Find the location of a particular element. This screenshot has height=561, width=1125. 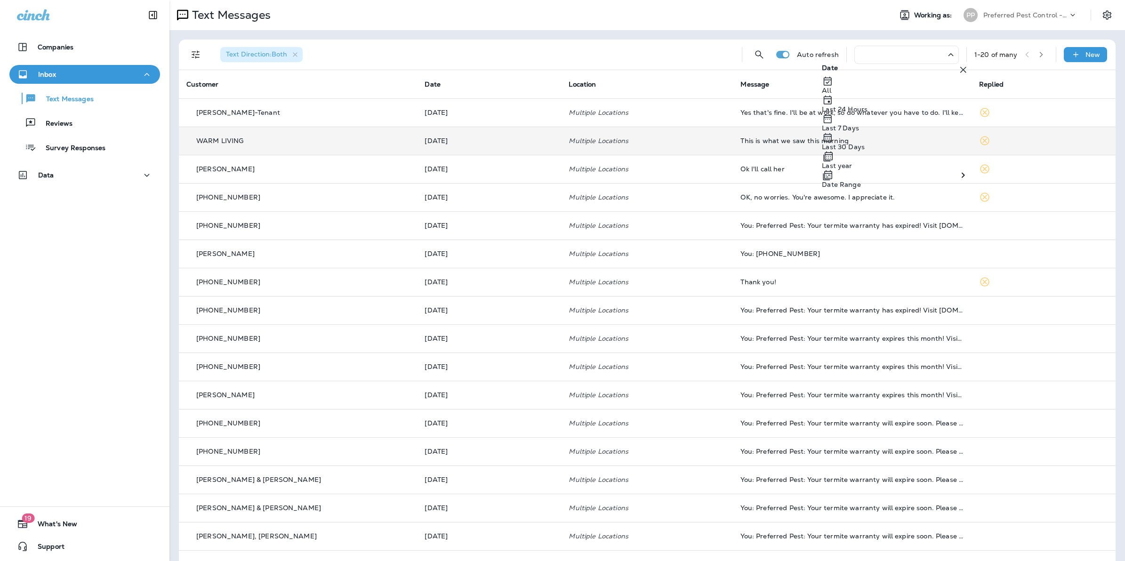

p: Aug 28, 2025 09:32 AM is located at coordinates (489, 141).